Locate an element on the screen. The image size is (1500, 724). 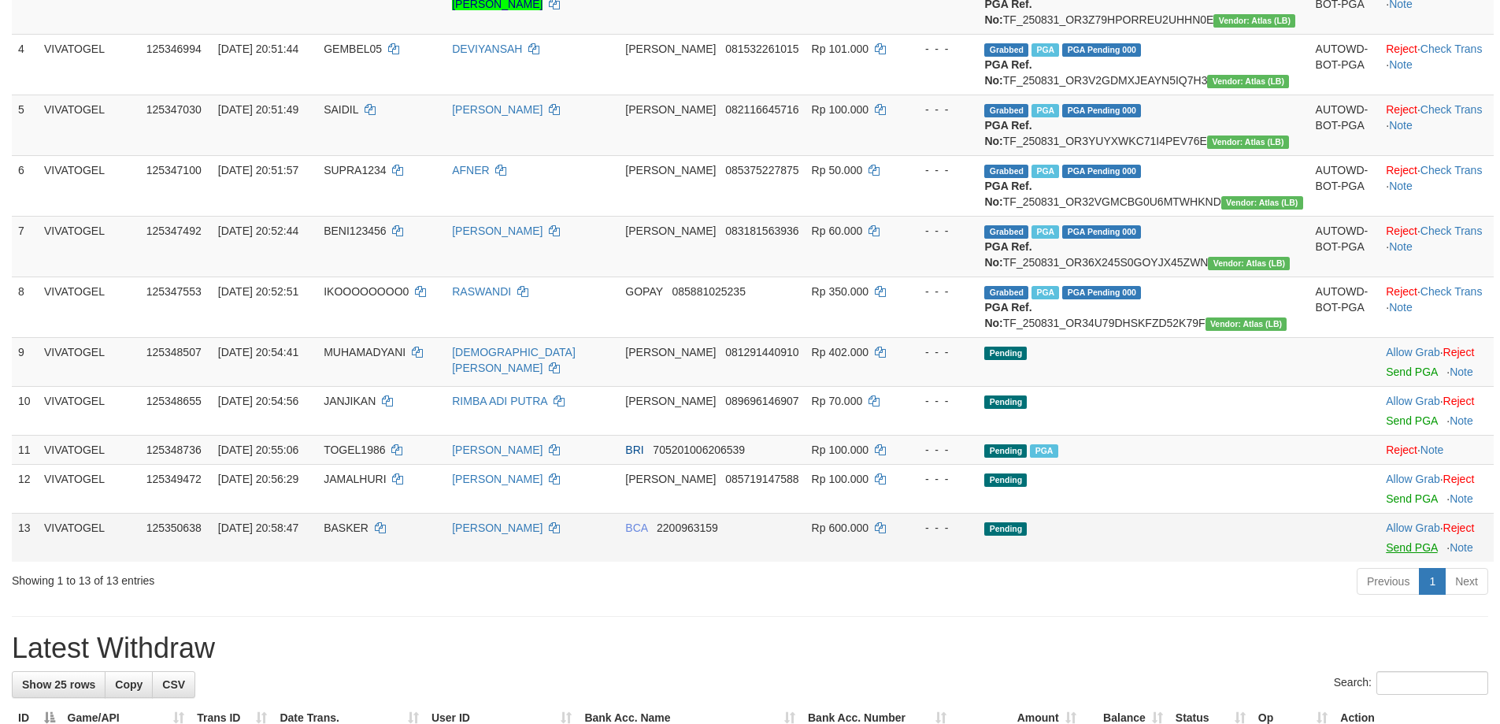
a: 1 is located at coordinates (1433, 581).